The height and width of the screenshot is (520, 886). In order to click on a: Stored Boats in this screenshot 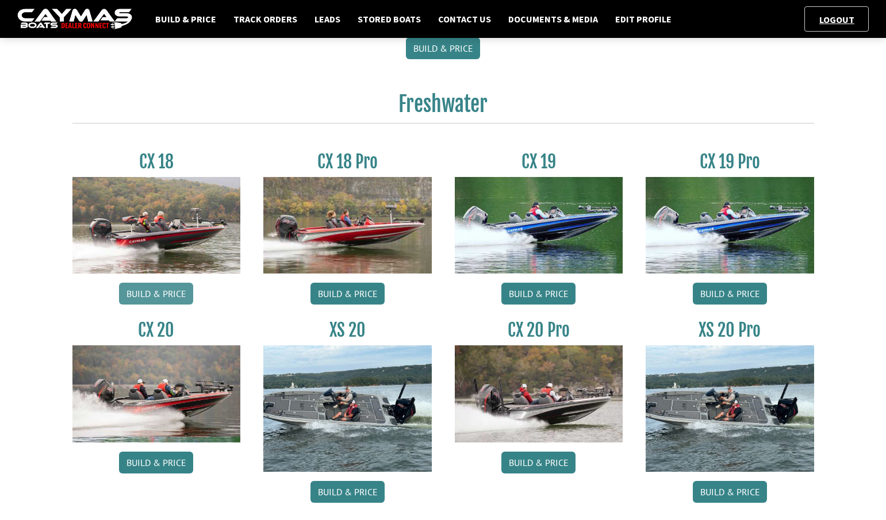, I will do `click(389, 19)`.